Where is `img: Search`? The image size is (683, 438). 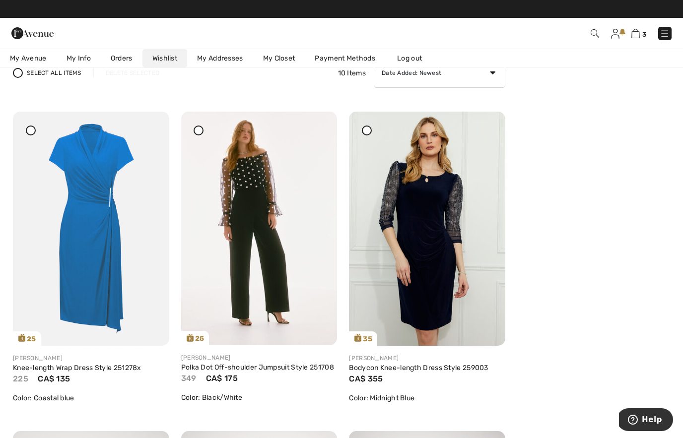
img: Search is located at coordinates (594, 33).